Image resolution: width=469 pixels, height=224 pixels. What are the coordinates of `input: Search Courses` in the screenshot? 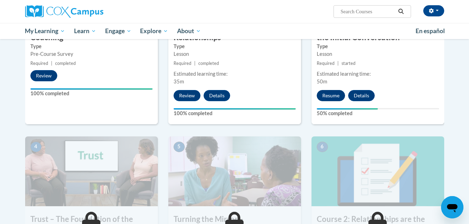 It's located at (368, 12).